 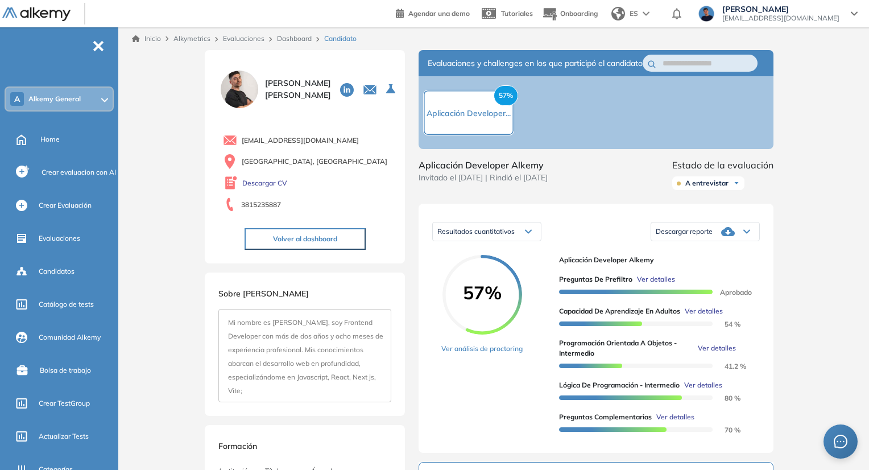 What do you see at coordinates (294, 38) in the screenshot?
I see `a: Dashboard` at bounding box center [294, 38].